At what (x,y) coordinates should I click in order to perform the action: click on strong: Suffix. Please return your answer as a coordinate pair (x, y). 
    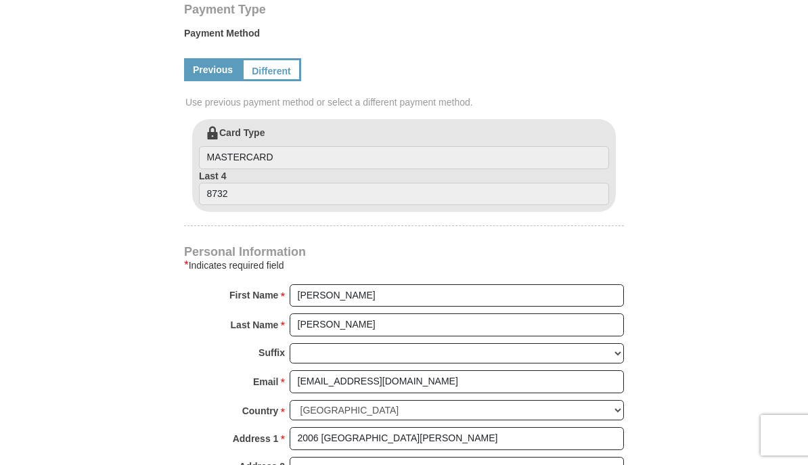
    Looking at the image, I should click on (271, 353).